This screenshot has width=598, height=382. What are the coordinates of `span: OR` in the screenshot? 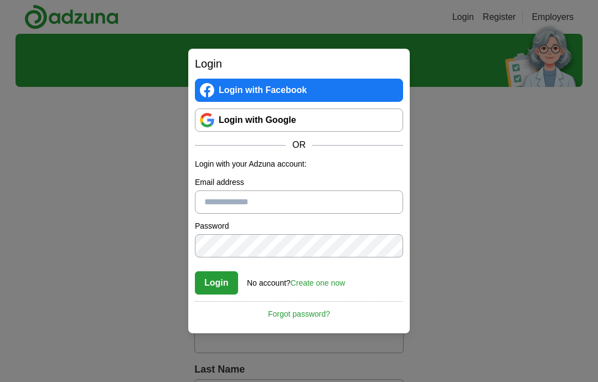 It's located at (299, 145).